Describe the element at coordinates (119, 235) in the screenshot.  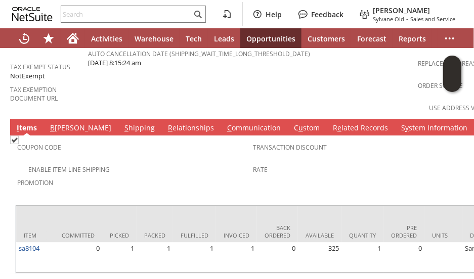
I see `div: Picked` at that location.